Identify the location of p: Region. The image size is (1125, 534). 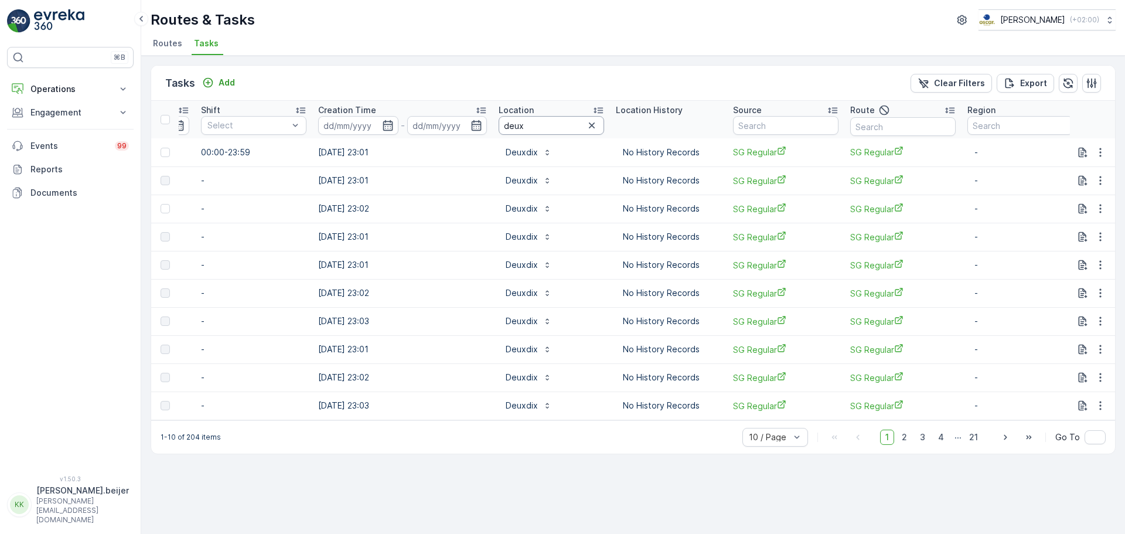
(981, 110).